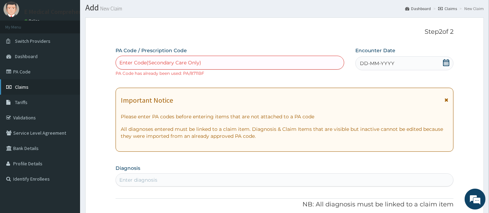 This screenshot has height=213, width=489. I want to click on a: Online, so click(33, 21).